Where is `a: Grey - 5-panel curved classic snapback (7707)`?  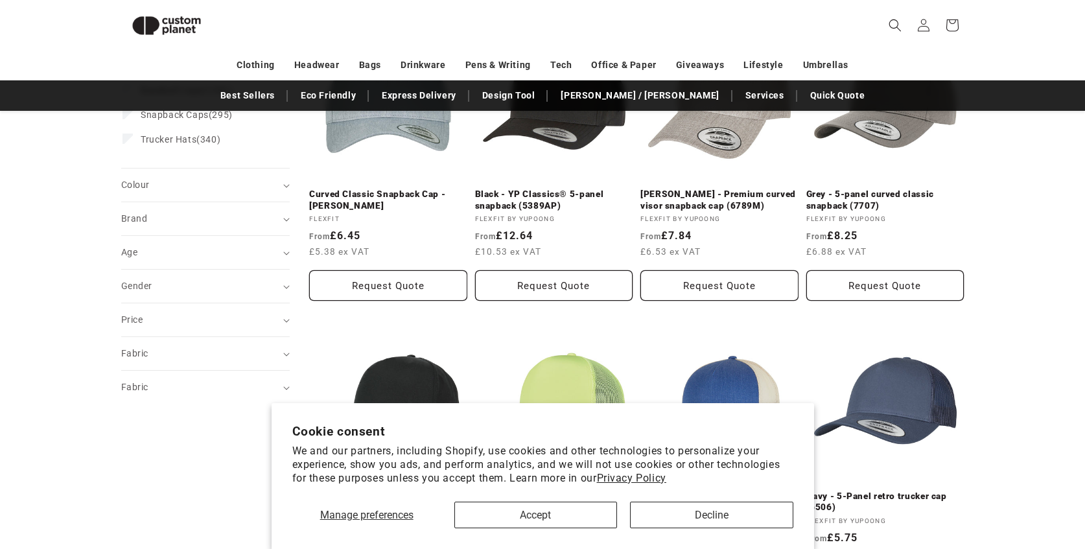 a: Grey - 5-panel curved classic snapback (7707) is located at coordinates (886, 200).